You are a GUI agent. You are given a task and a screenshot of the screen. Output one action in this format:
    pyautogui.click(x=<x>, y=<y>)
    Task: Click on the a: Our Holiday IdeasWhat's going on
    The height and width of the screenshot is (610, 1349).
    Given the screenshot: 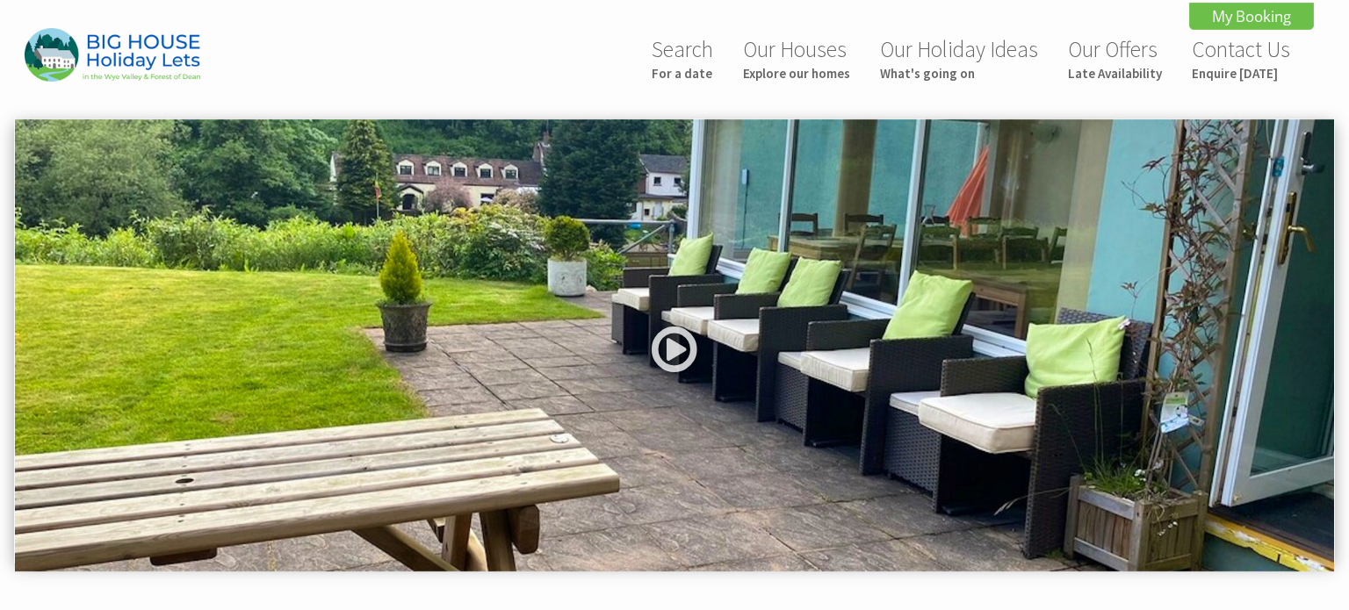 What is the action you would take?
    pyautogui.click(x=959, y=58)
    